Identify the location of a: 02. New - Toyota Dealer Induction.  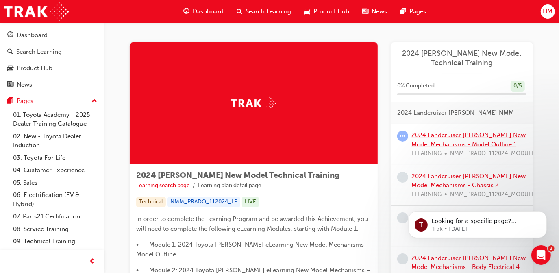
(55, 141).